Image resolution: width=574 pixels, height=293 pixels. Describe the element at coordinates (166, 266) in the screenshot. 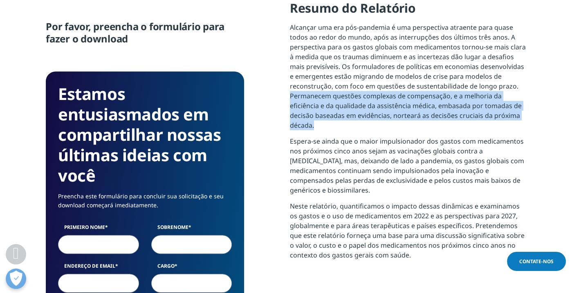

I see `font: Cargo` at that location.